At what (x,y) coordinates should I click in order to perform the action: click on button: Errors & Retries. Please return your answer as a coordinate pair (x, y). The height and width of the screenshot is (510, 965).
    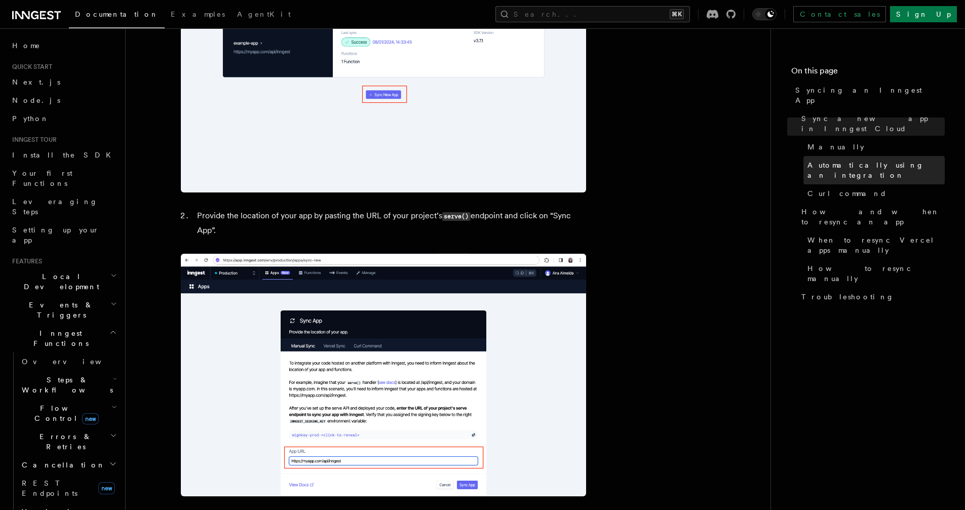
    Looking at the image, I should click on (68, 442).